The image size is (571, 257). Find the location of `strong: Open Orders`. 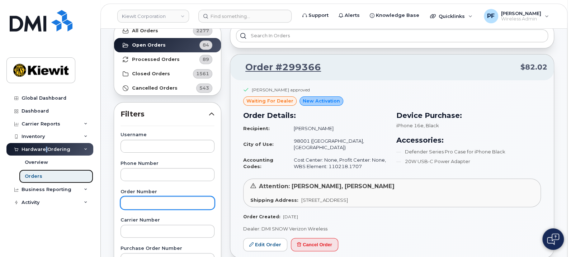

strong: Open Orders is located at coordinates (149, 45).